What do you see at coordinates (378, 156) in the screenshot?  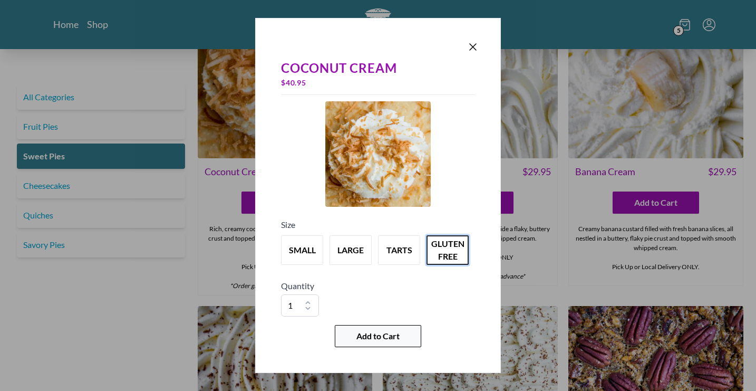 I see `a: Product Image` at bounding box center [378, 156].